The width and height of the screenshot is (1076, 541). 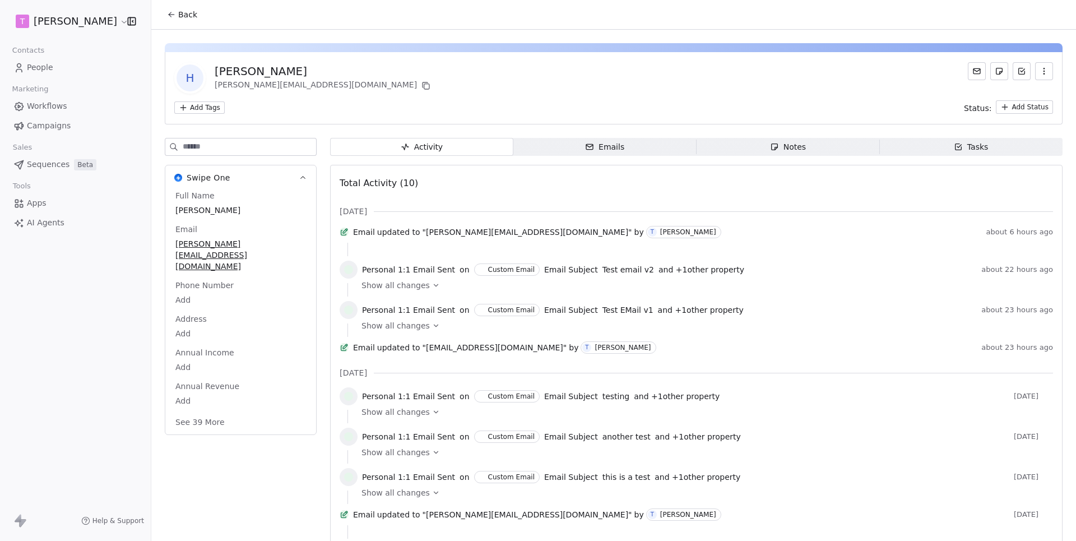 What do you see at coordinates (36, 203) in the screenshot?
I see `span: Apps` at bounding box center [36, 203].